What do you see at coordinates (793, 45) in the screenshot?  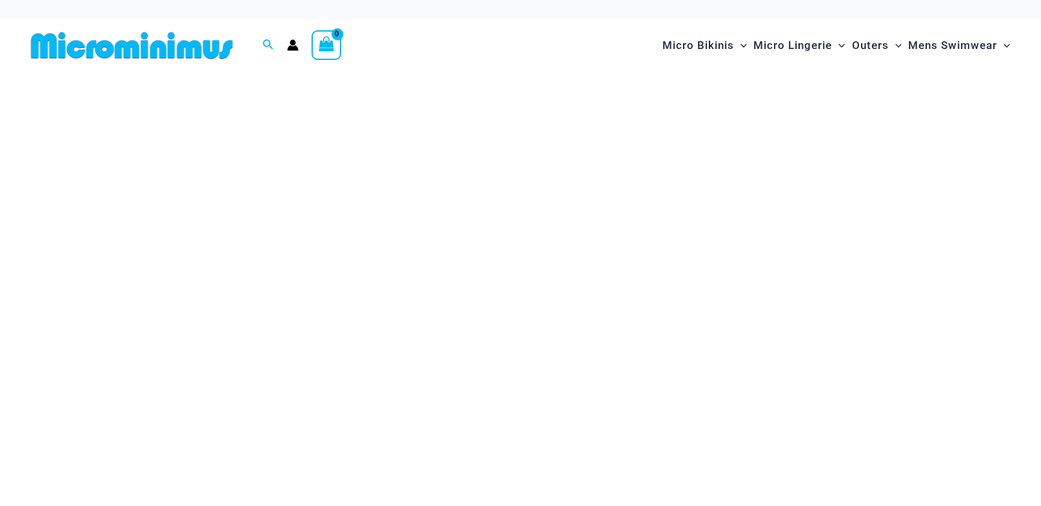 I see `span: Micro Lingerie` at bounding box center [793, 45].